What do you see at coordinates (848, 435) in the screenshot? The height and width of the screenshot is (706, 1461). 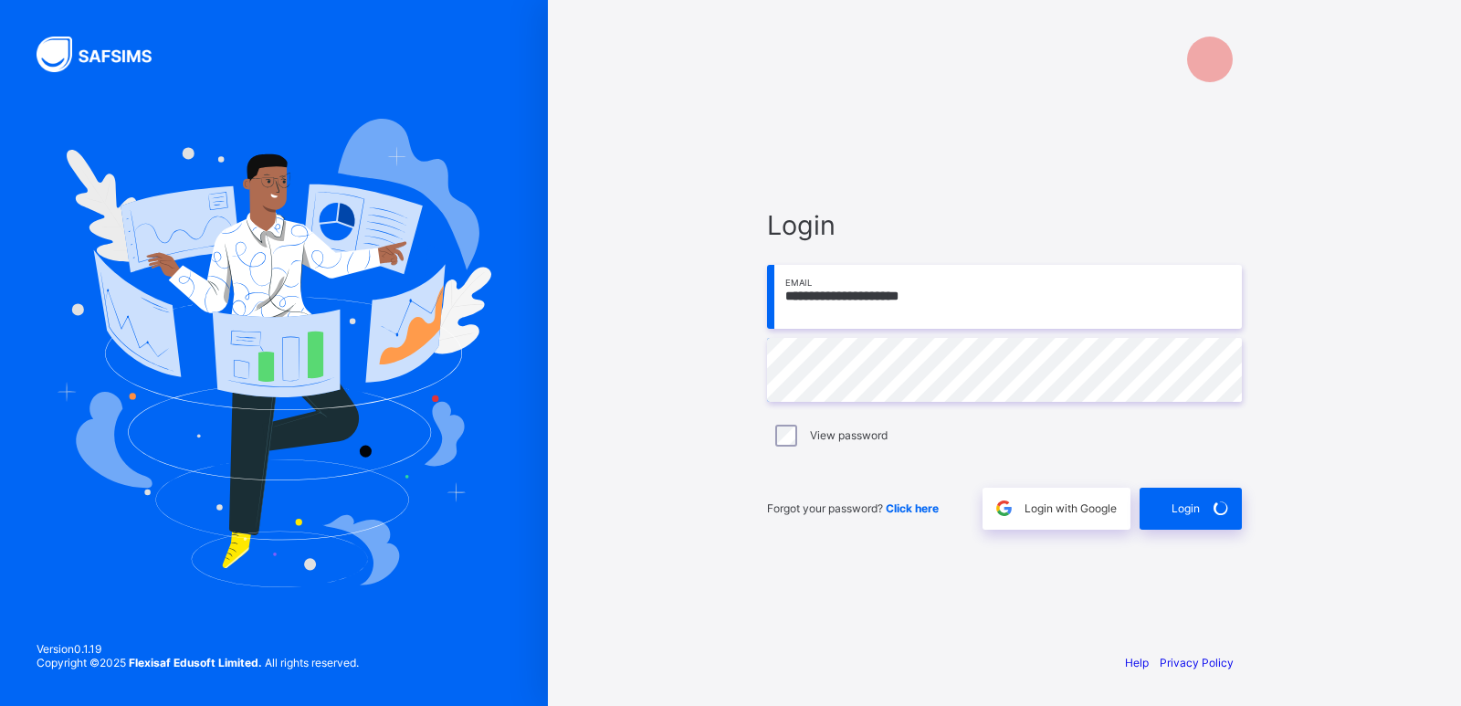 I see `label: View password` at bounding box center [848, 435].